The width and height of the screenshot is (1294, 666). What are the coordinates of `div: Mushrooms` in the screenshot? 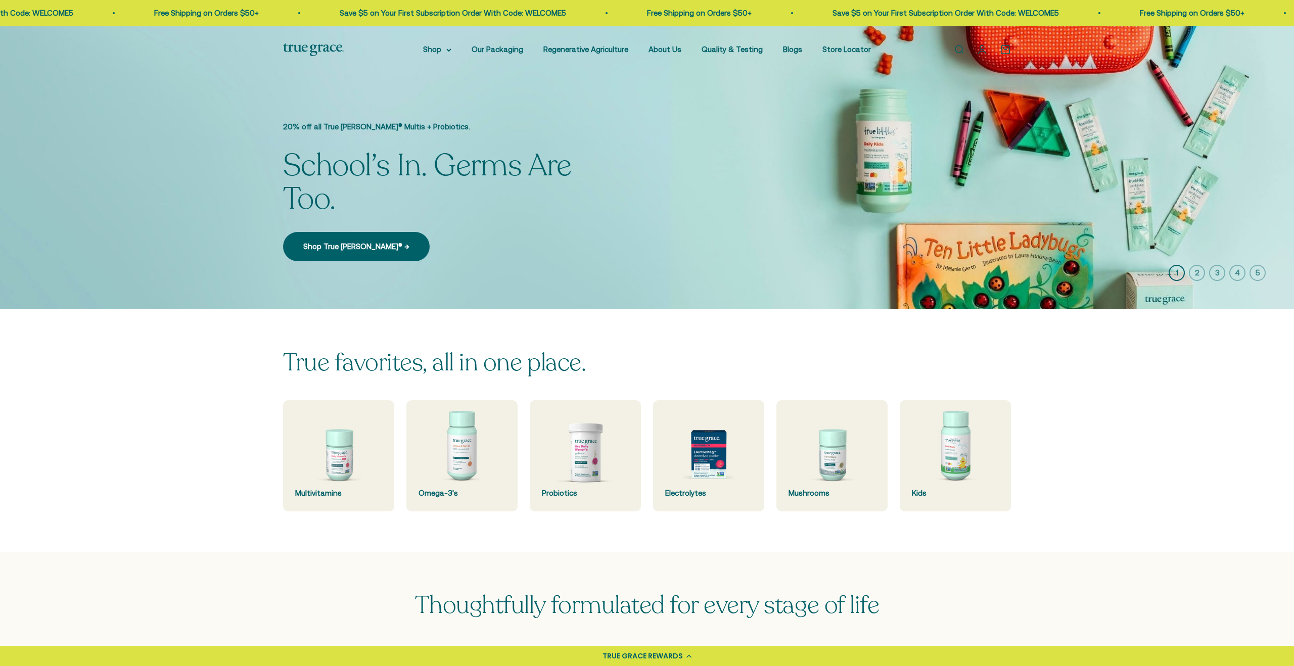 It's located at (832, 494).